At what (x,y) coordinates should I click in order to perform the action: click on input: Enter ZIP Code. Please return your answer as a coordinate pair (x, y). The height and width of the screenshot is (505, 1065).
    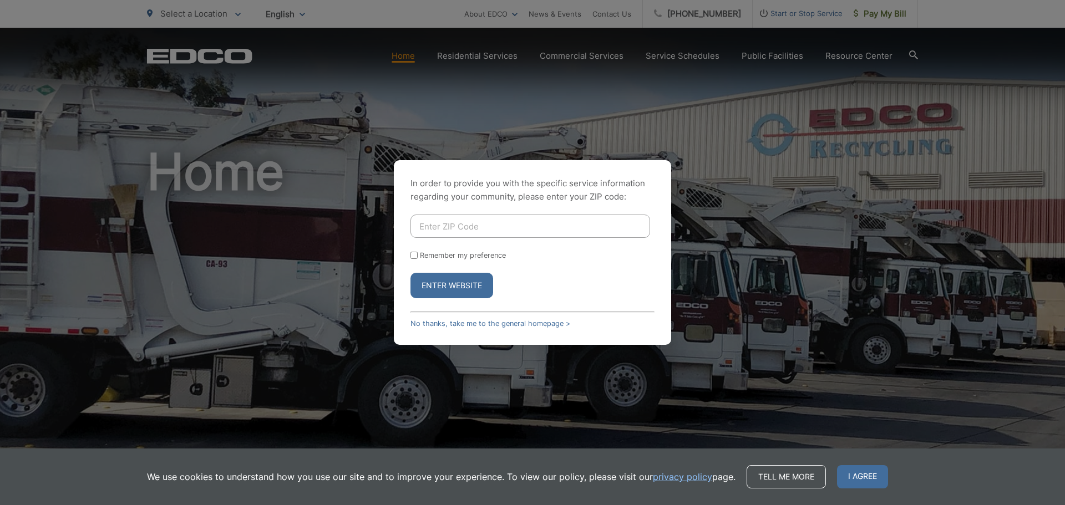
    Looking at the image, I should click on (530, 226).